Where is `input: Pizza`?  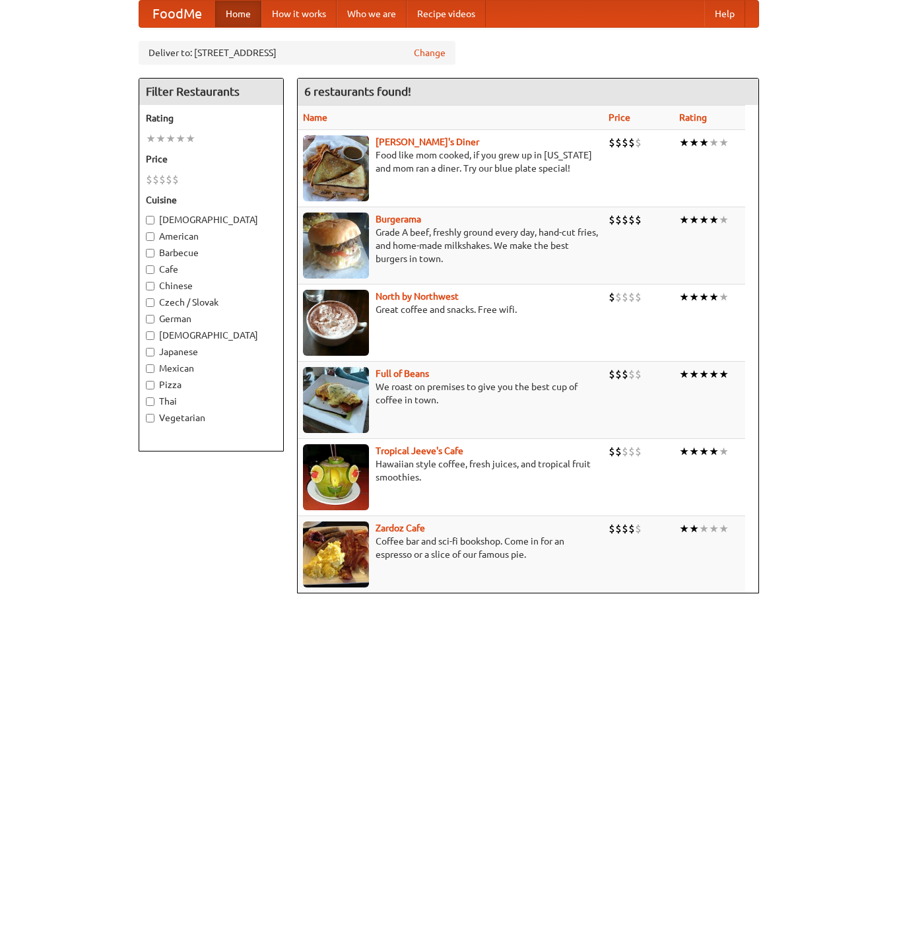
input: Pizza is located at coordinates (150, 385).